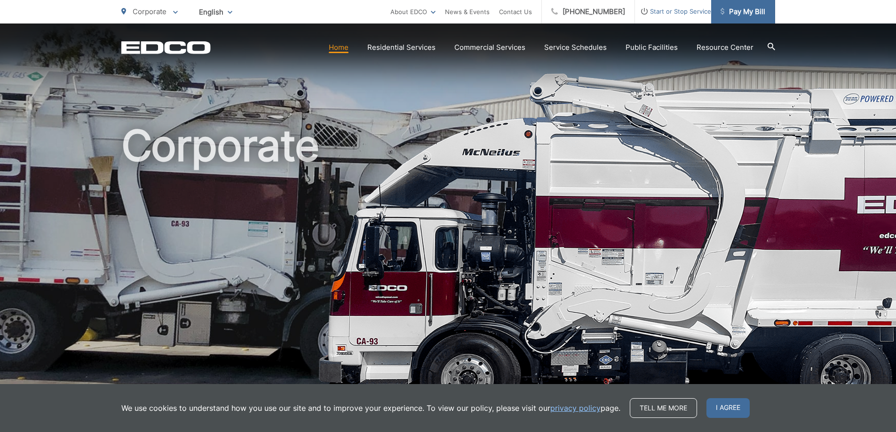 The image size is (896, 432). Describe the element at coordinates (575, 48) in the screenshot. I see `a: Service Schedules` at that location.